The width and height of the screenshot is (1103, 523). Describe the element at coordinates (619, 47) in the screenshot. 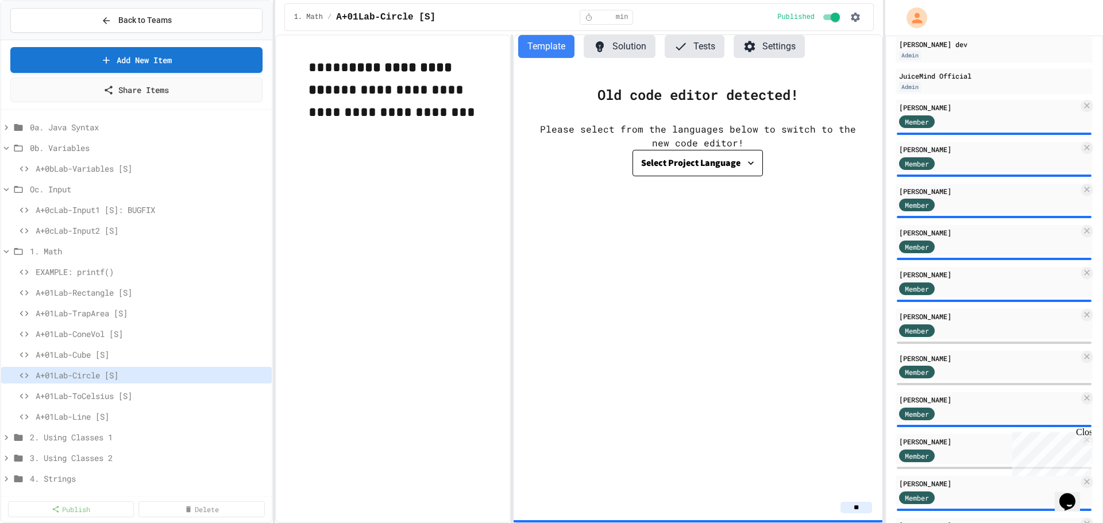

I see `button: Solution` at that location.